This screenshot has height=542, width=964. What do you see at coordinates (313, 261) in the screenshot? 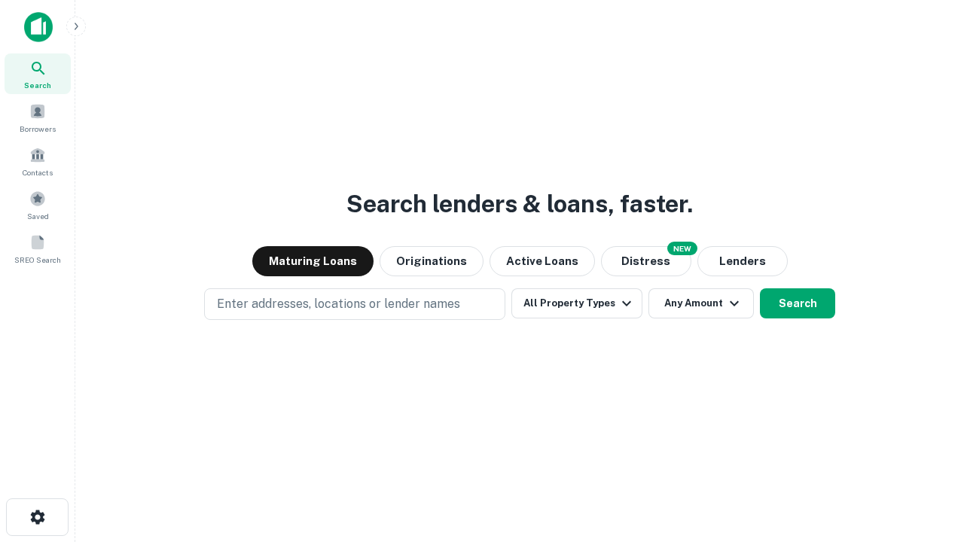
I see `button: Maturing Loans` at bounding box center [313, 261].